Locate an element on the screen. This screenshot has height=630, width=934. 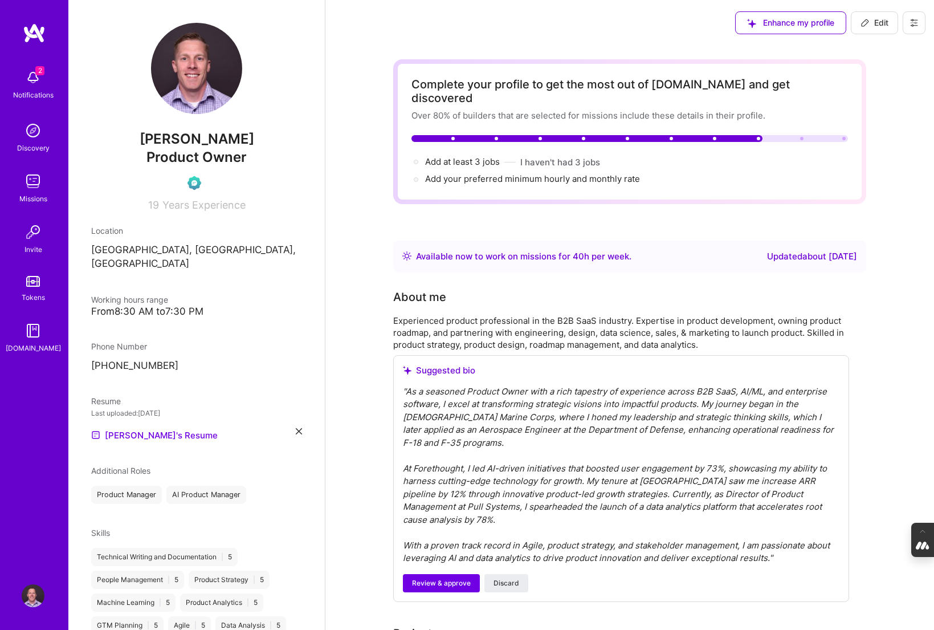
button: Review & approve is located at coordinates (441, 583).